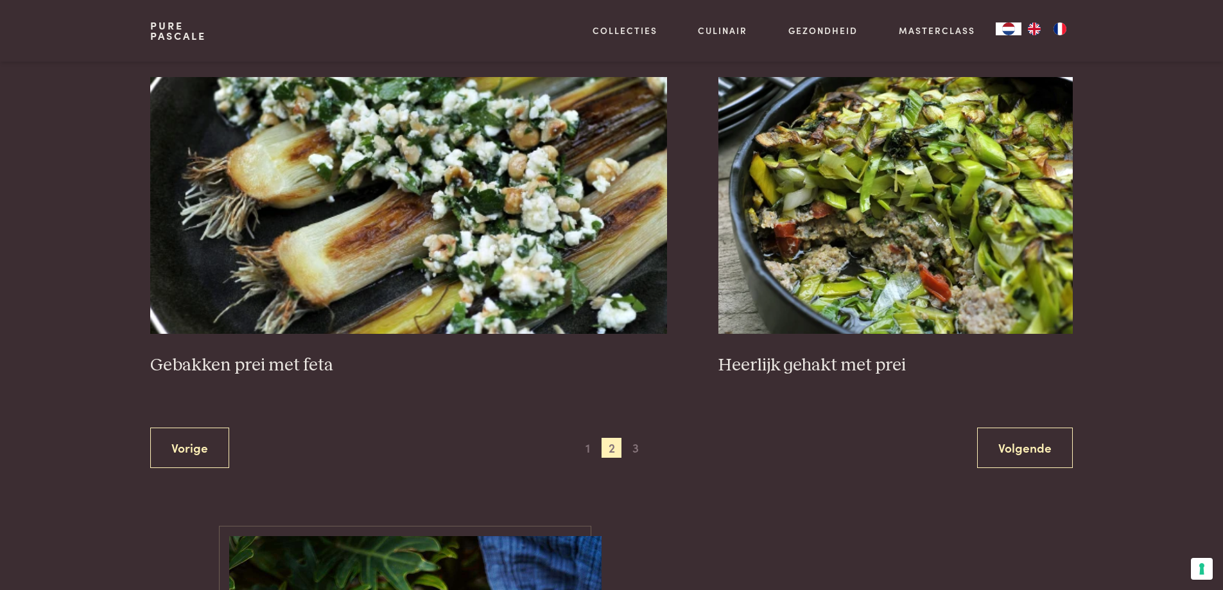  I want to click on h3: Heerlijk gehakt met prei, so click(896, 365).